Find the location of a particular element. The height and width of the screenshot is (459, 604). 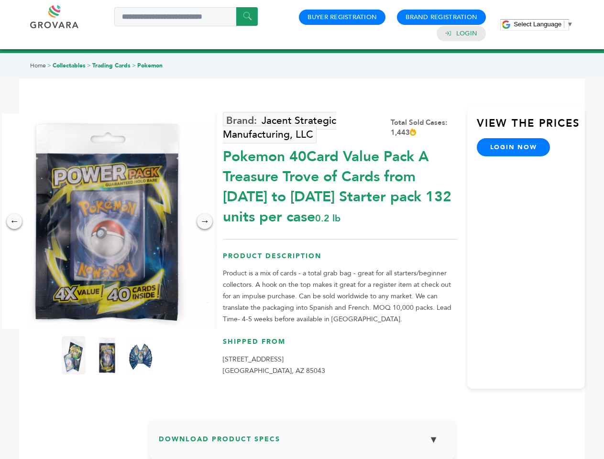

span: 0.2 lb is located at coordinates (328, 218).